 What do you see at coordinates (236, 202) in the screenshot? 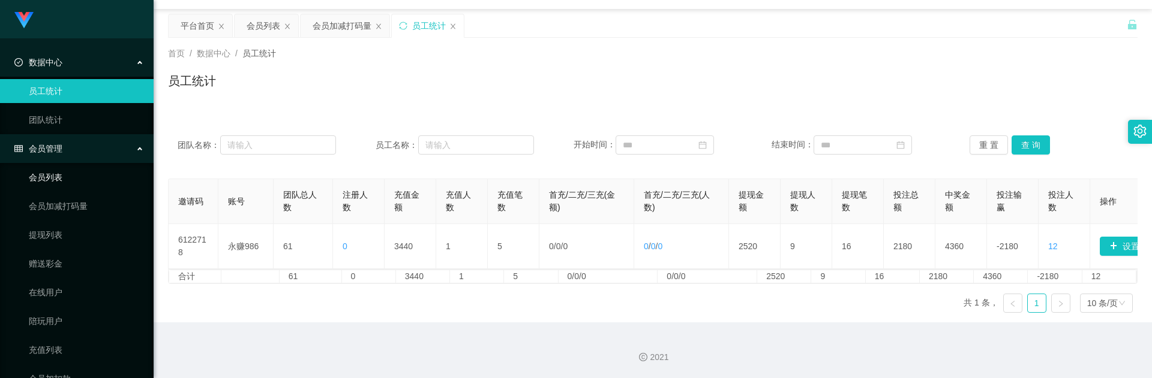
I see `span: 账号` at bounding box center [236, 202].